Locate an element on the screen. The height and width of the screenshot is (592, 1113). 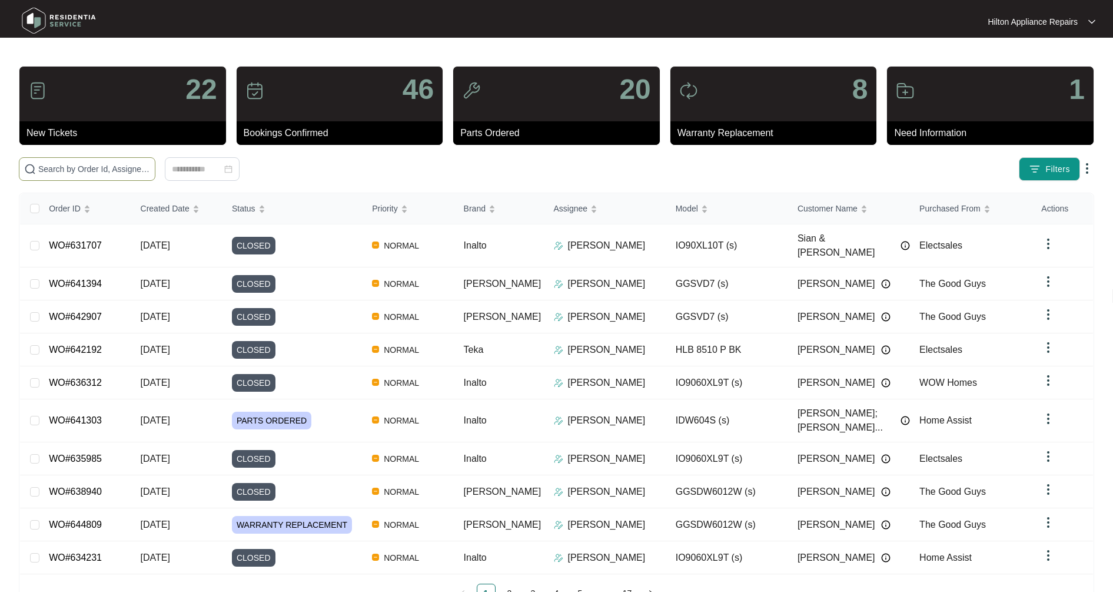
th: Customer Name is located at coordinates (849, 208).